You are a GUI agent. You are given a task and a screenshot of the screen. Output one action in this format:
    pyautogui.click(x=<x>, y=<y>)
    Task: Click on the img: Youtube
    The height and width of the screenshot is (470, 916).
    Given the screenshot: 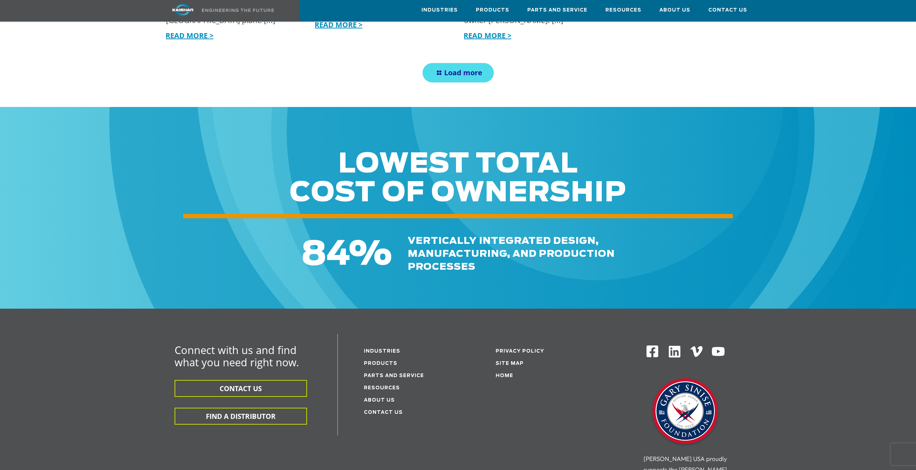 What is the action you would take?
    pyautogui.click(x=718, y=351)
    